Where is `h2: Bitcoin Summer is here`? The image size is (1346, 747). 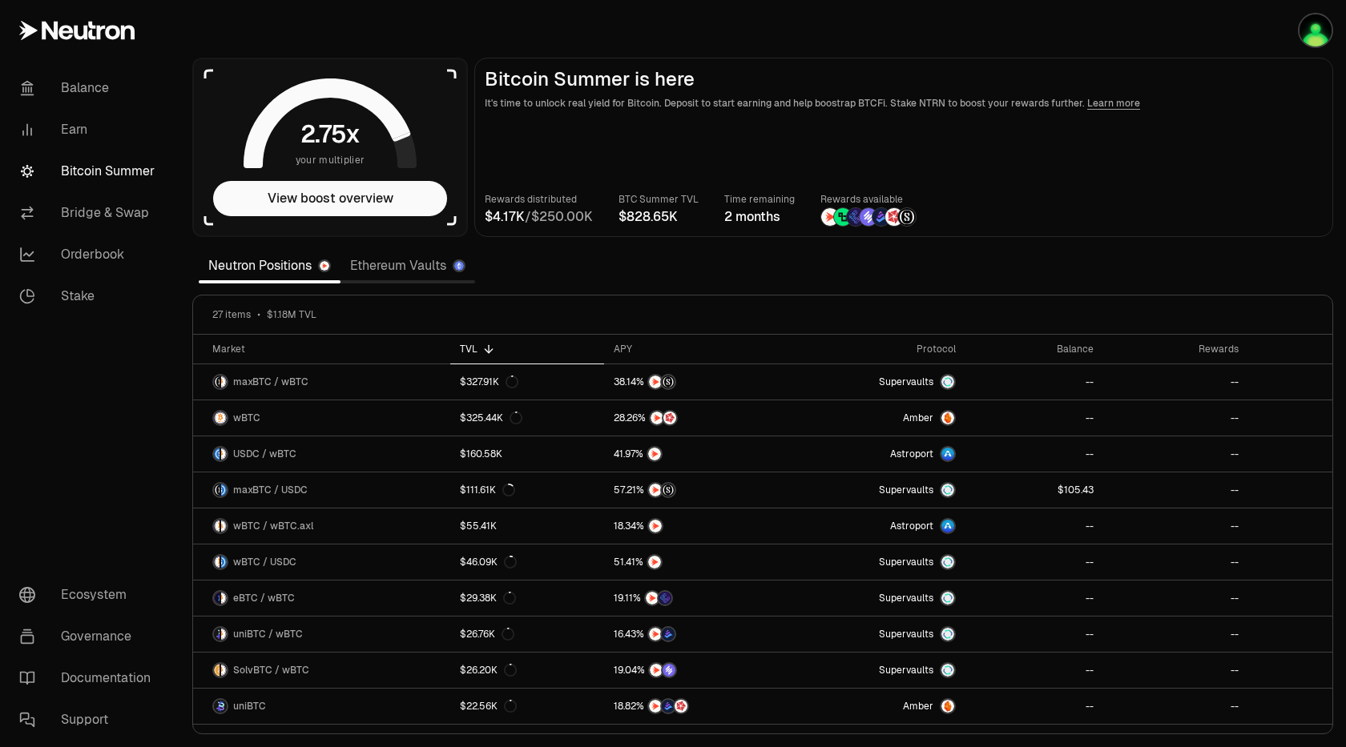 h2: Bitcoin Summer is here is located at coordinates (904, 79).